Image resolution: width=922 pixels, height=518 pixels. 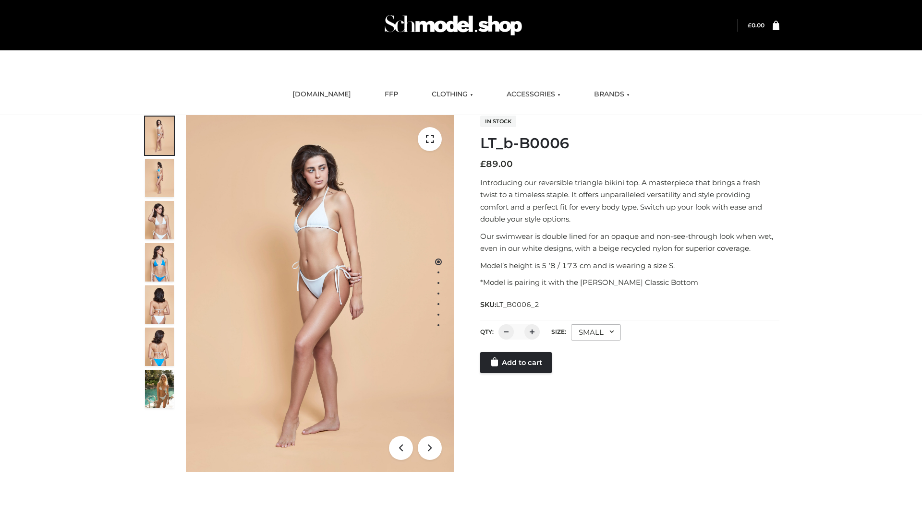 I want to click on a: ACCESSORIES, so click(x=533, y=95).